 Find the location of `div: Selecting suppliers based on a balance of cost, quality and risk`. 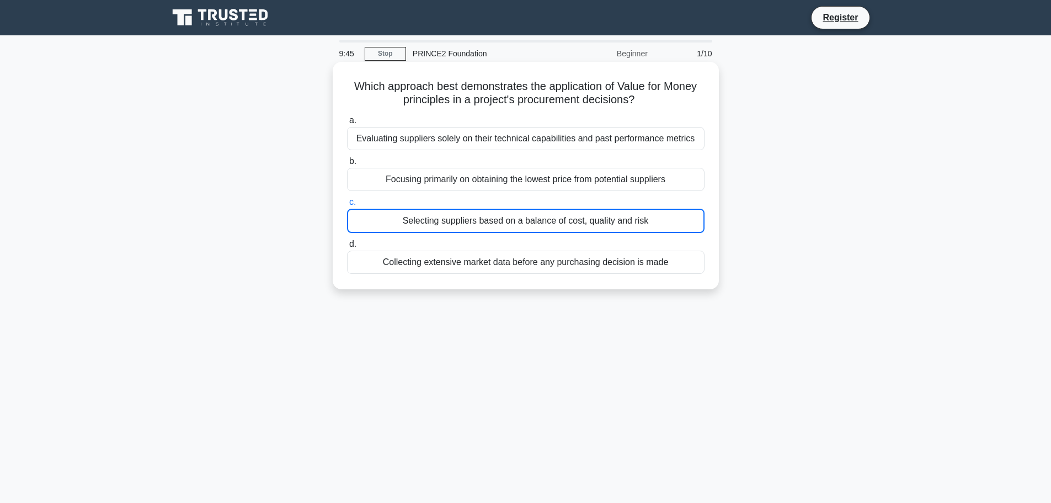

div: Selecting suppliers based on a balance of cost, quality and risk is located at coordinates (526, 221).